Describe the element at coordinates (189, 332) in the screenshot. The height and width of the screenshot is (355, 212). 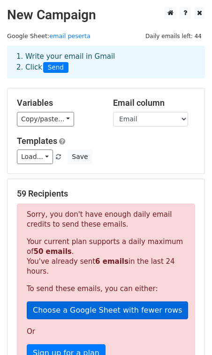
I see `div: Chat Widget` at that location.